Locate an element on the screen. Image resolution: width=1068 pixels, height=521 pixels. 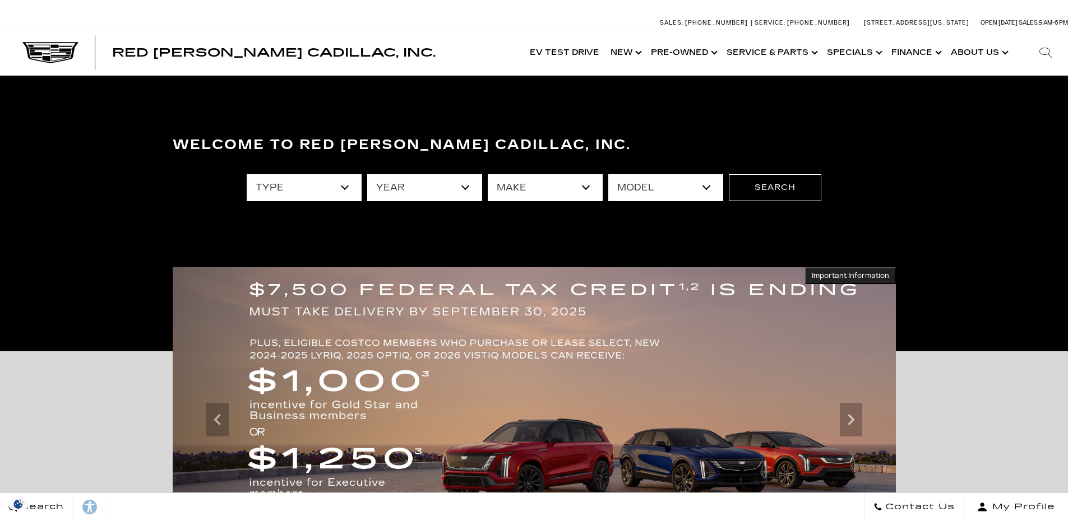
span: Service: is located at coordinates (769, 22).